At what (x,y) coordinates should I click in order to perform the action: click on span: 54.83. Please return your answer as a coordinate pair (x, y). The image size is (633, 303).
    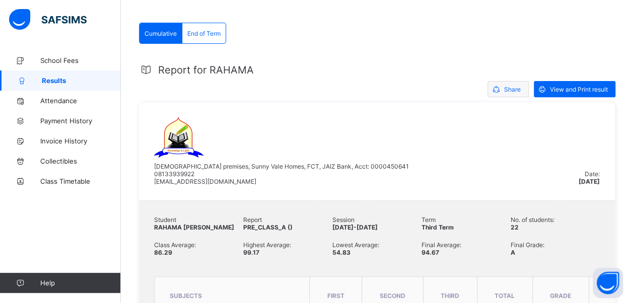
    Looking at the image, I should click on (341, 252).